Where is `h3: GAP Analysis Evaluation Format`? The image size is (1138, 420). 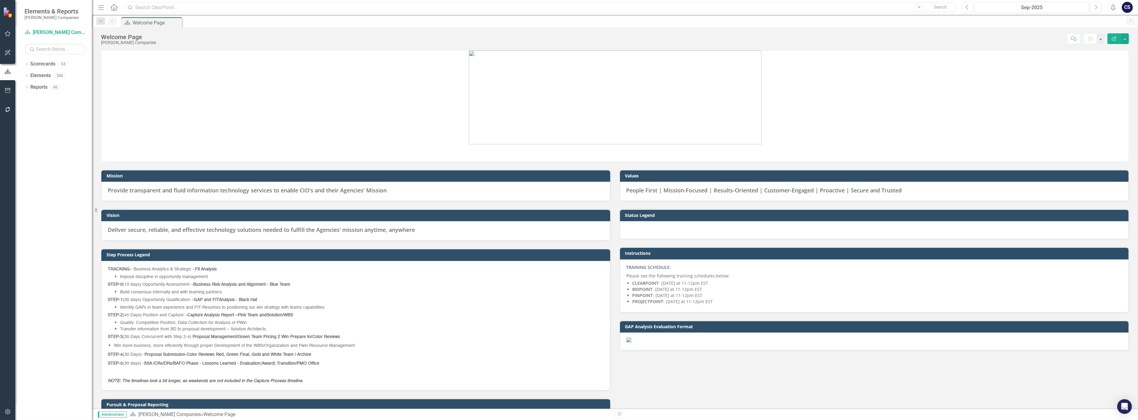 h3: GAP Analysis Evaluation Format is located at coordinates (875, 327).